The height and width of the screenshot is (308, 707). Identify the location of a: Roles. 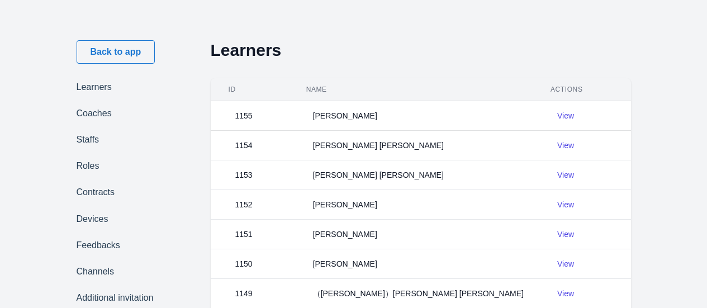
(125, 166).